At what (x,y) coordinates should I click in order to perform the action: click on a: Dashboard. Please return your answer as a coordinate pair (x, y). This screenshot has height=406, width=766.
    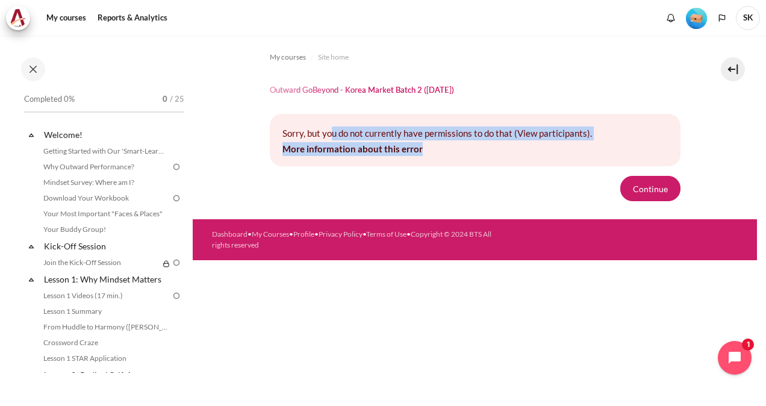
    Looking at the image, I should click on (229, 234).